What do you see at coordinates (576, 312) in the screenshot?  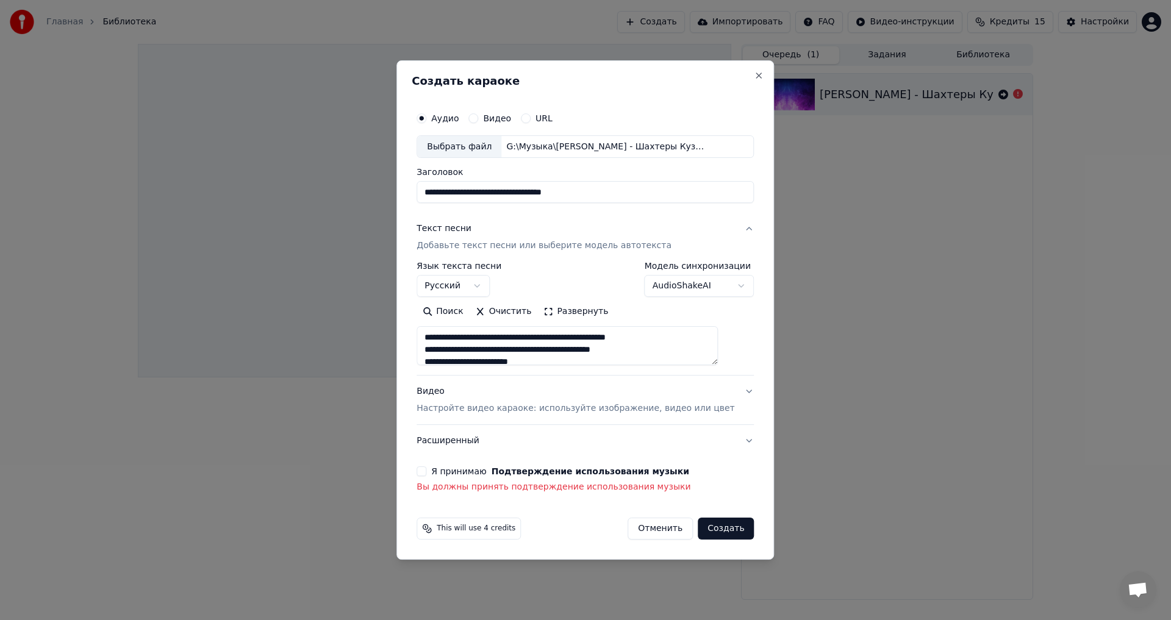 I see `button: Развернуть` at bounding box center [576, 312].